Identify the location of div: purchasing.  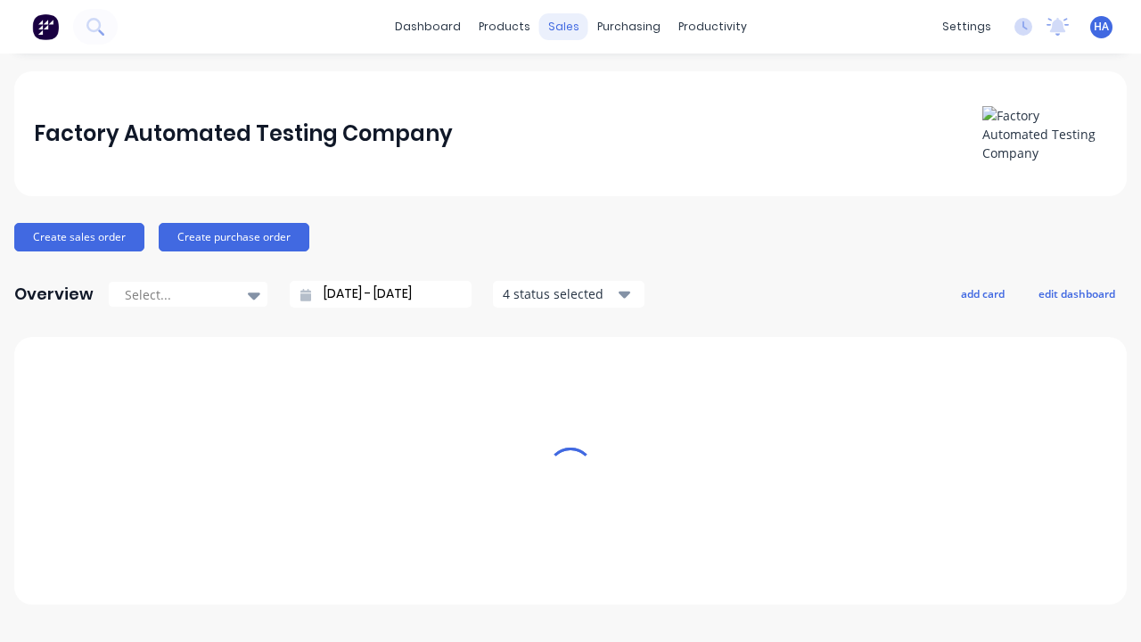
(629, 27).